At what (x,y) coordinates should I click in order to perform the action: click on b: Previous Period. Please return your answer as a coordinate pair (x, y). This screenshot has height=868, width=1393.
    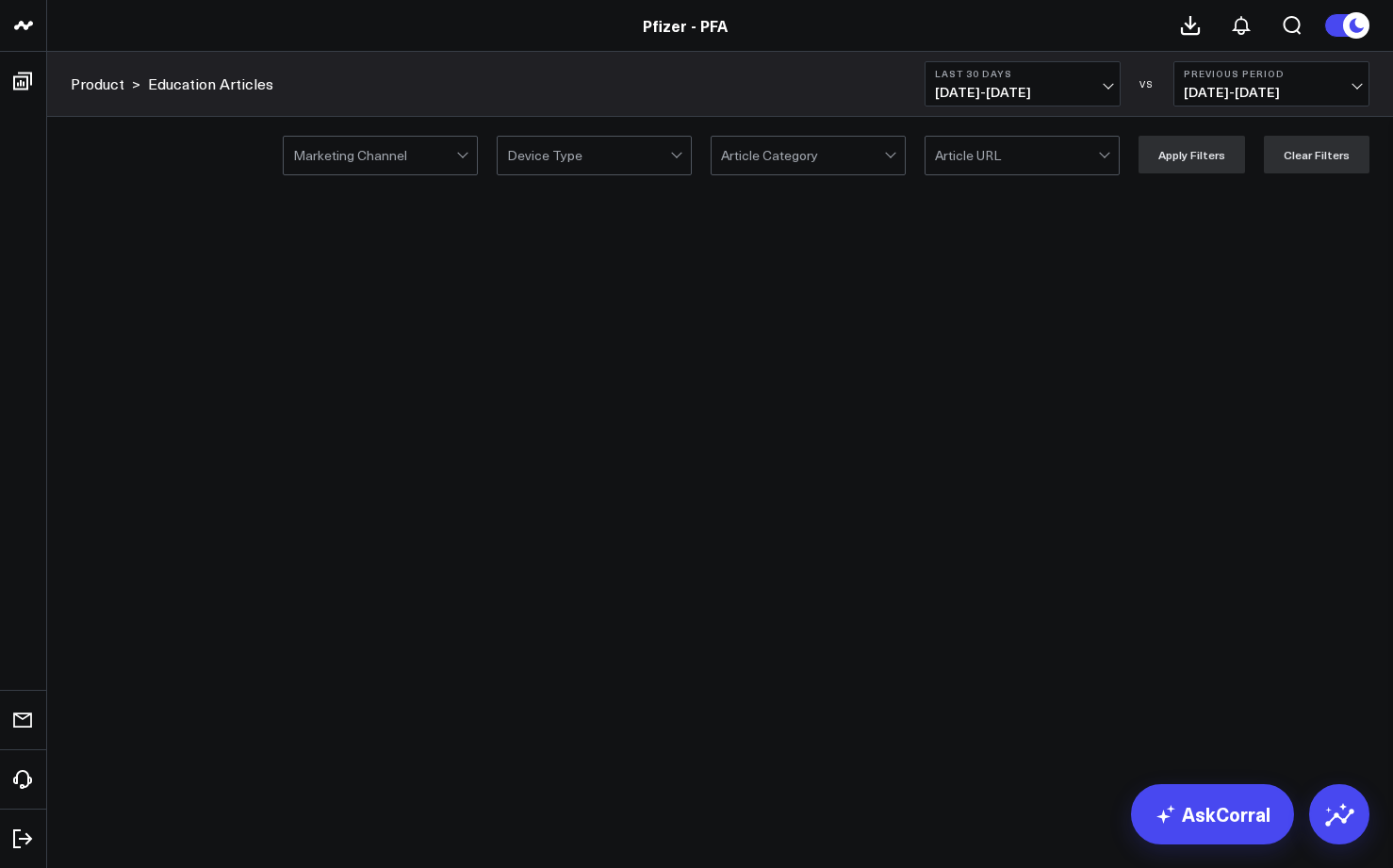
    Looking at the image, I should click on (1271, 73).